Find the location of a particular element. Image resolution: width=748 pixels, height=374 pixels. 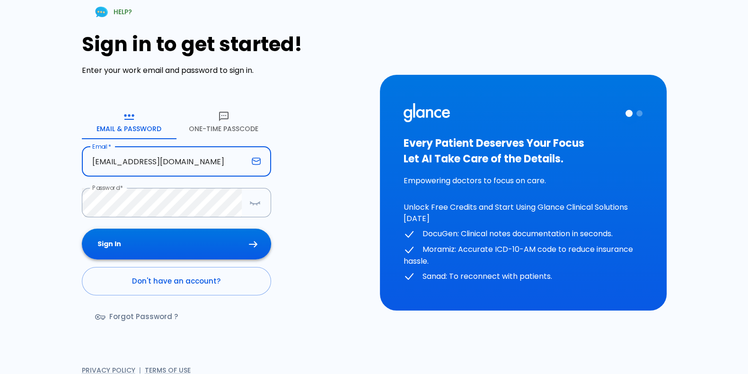

a: Don't have an account? is located at coordinates (177, 281).